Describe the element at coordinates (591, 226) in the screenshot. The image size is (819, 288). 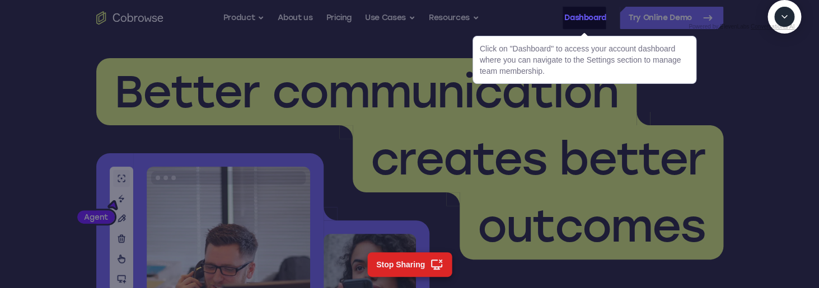
I see `span: outcomes` at that location.